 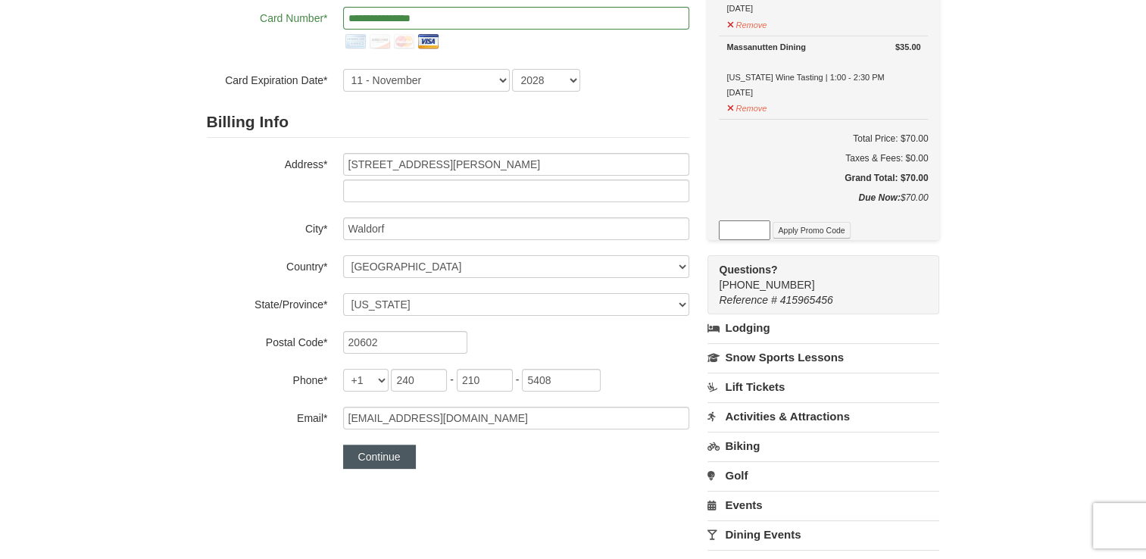 What do you see at coordinates (879, 198) in the screenshot?
I see `strong: Due Now:` at bounding box center [879, 198].